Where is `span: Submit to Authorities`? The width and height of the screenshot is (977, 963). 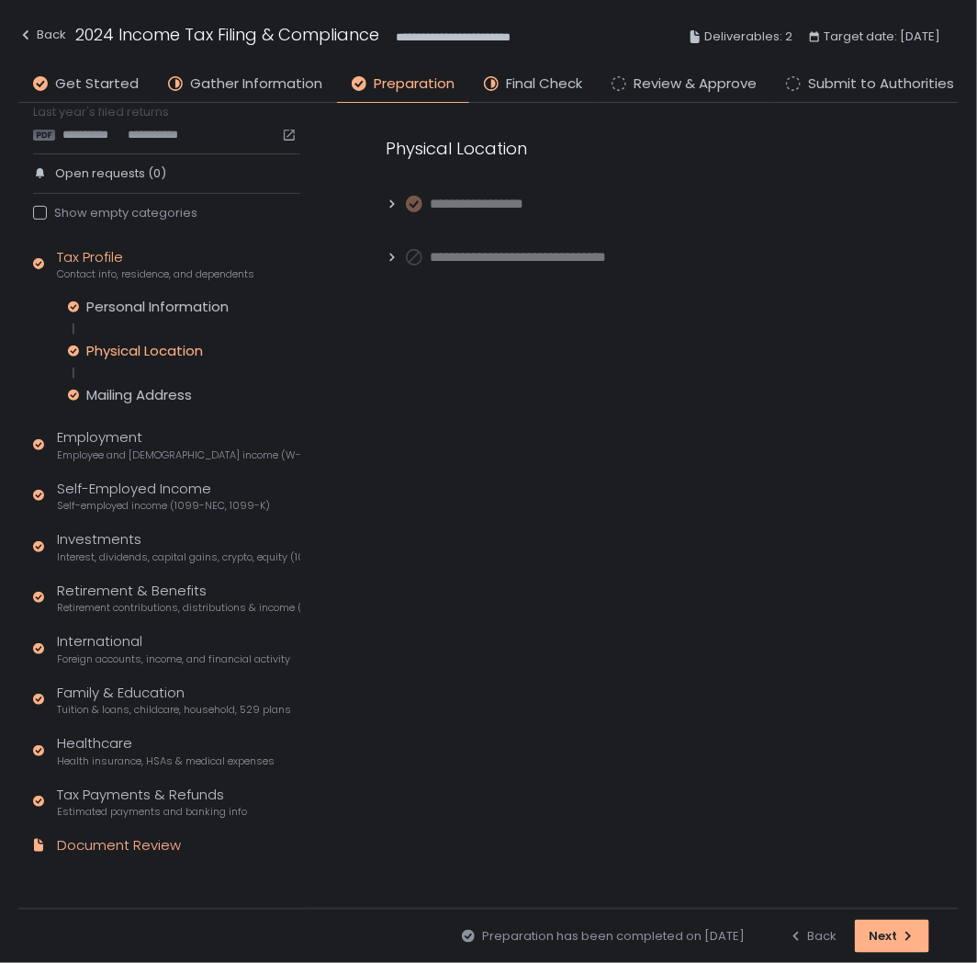
span: Submit to Authorities is located at coordinates (881, 84).